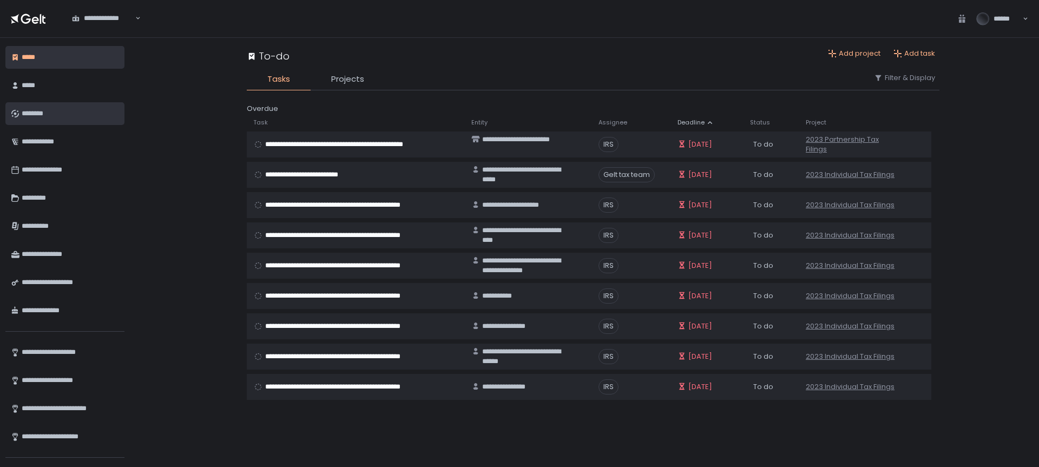 The image size is (1039, 467). I want to click on span: Assignee, so click(612, 122).